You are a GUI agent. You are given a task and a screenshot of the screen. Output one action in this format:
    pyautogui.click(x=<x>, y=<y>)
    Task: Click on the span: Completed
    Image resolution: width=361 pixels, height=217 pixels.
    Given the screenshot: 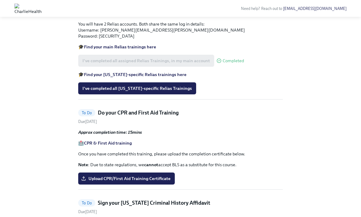 What is the action you would take?
    pyautogui.click(x=233, y=61)
    